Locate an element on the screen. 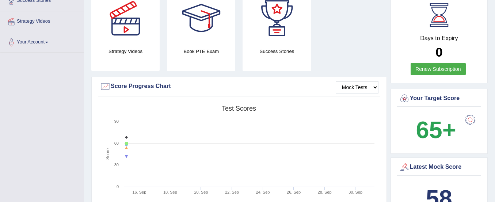 Image resolution: width=495 pixels, height=202 pixels. tspan: 20. Sep is located at coordinates (201, 192).